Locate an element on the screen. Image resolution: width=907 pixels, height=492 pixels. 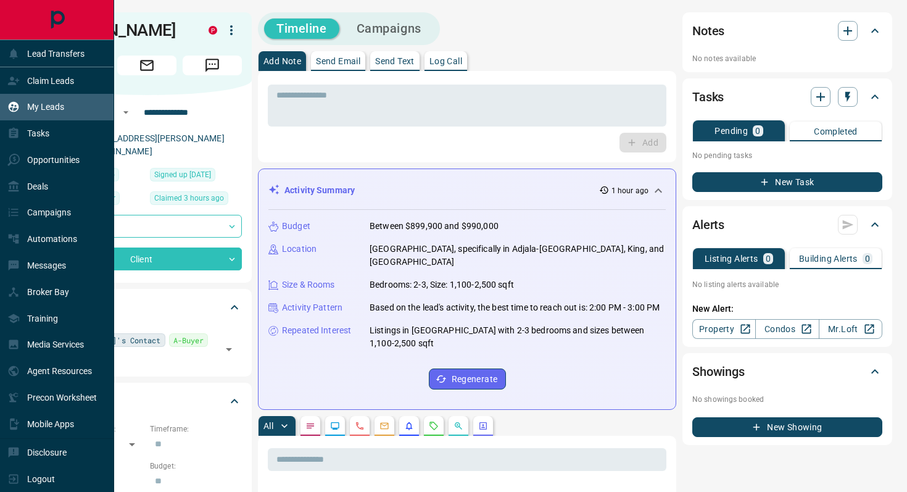
p: Completed is located at coordinates (836, 131).